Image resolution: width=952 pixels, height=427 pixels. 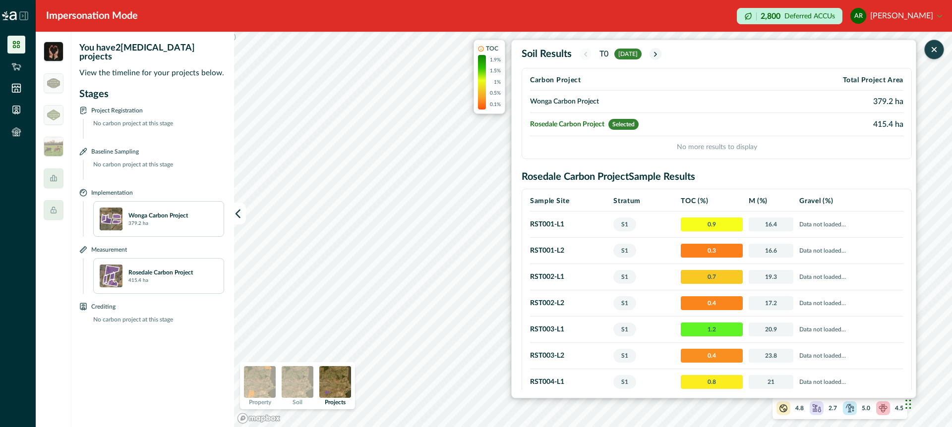 I want to click on img: property preview, so click(x=260, y=382).